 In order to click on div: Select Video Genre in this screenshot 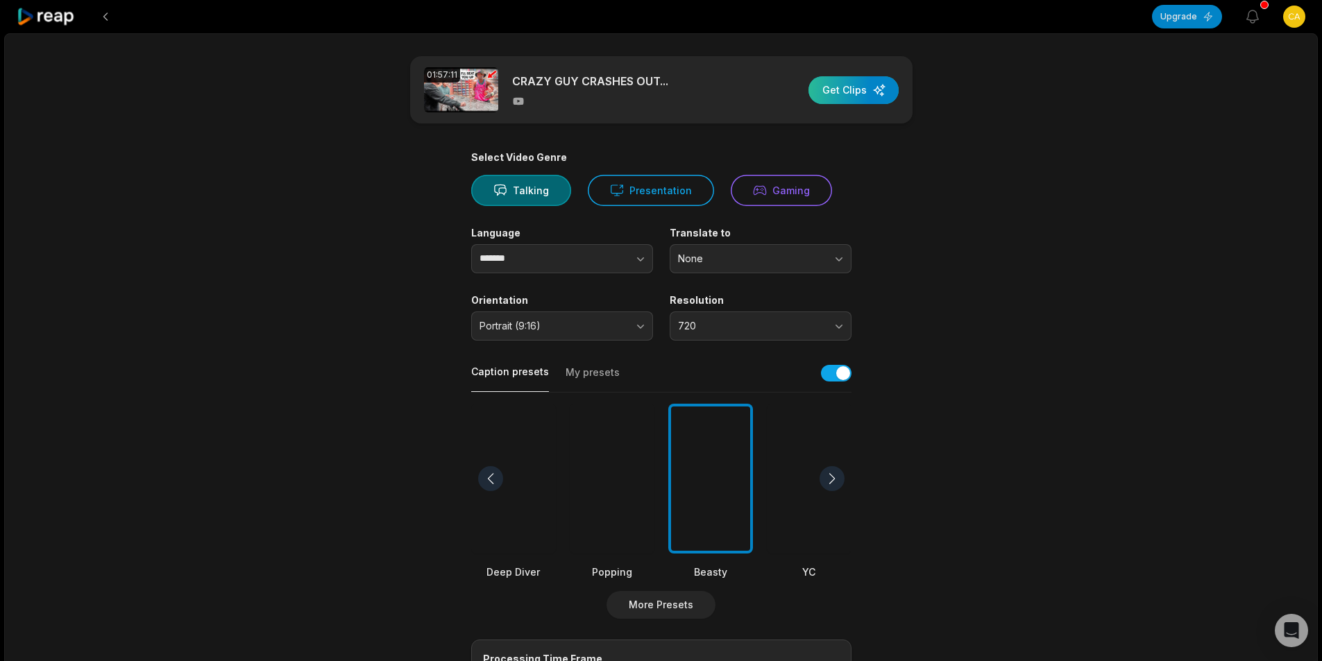, I will do `click(661, 157)`.